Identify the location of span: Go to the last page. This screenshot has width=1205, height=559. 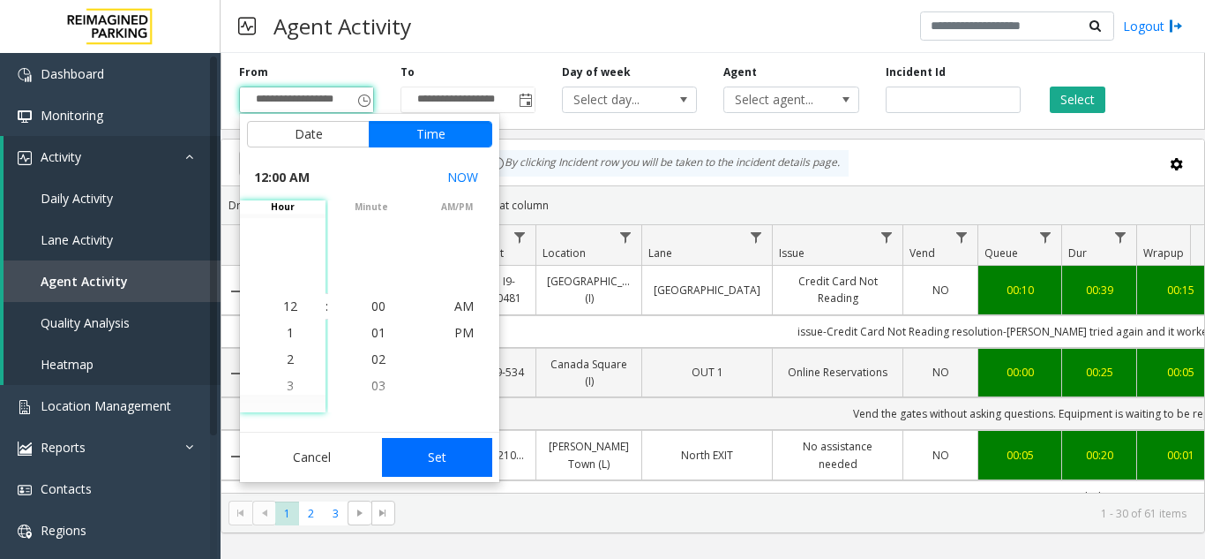
(383, 513).